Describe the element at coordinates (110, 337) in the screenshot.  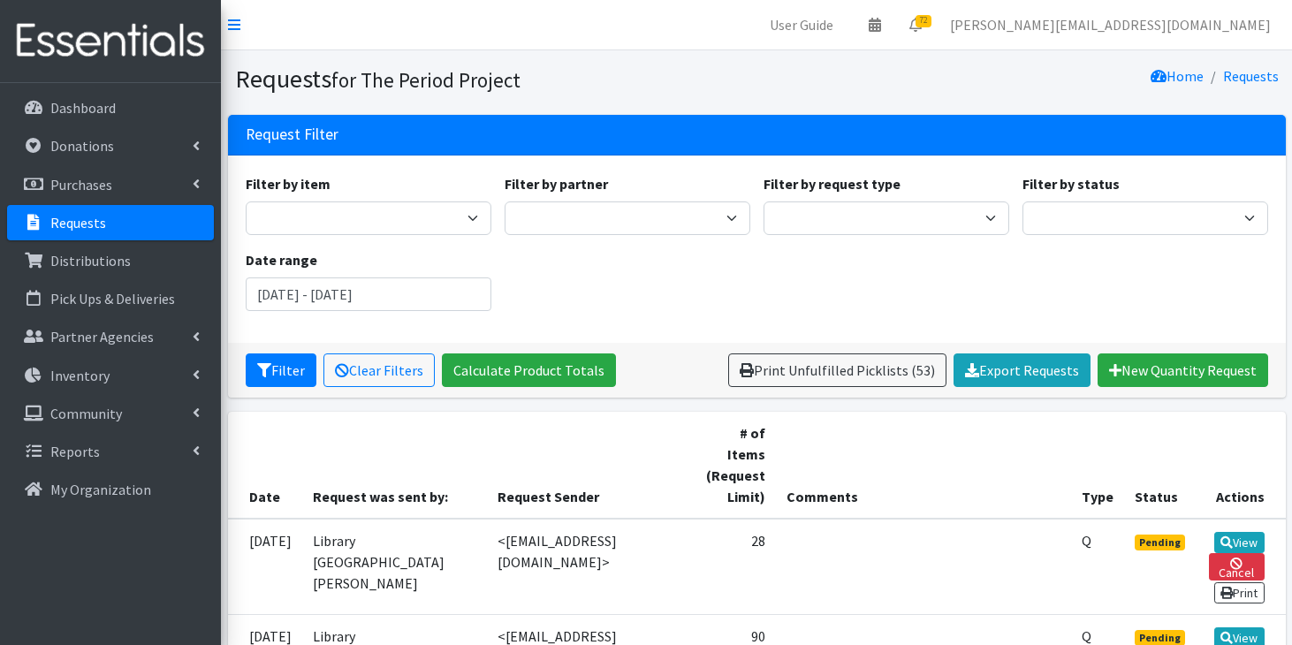
I see `a: Partner Agencies` at that location.